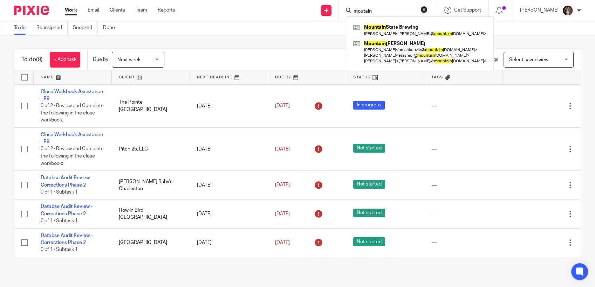 This screenshot has width=595, height=287. Describe the element at coordinates (568, 11) in the screenshot. I see `img: Profile%20picture%20JUS.JPG` at that location.